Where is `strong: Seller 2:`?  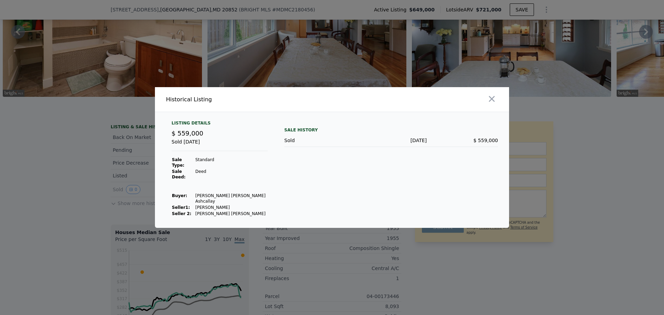
strong: Seller 2: is located at coordinates (182, 214).